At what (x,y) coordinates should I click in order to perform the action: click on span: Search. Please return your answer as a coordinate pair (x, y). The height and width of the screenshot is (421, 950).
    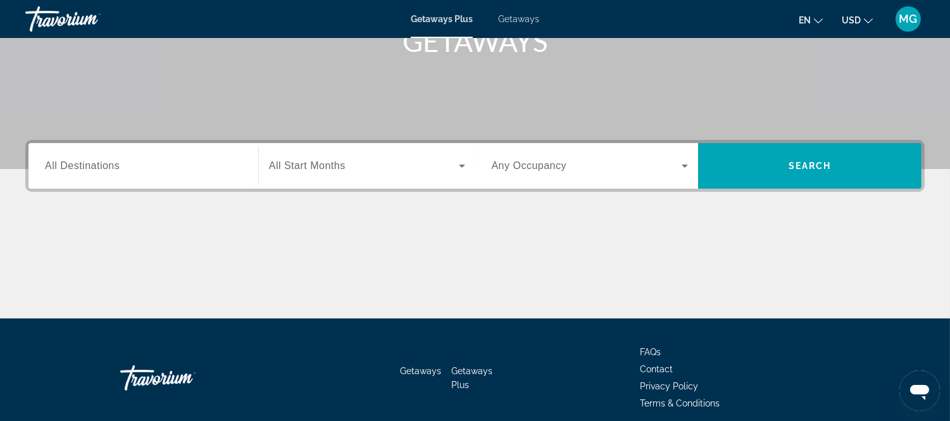
    Looking at the image, I should click on (810, 166).